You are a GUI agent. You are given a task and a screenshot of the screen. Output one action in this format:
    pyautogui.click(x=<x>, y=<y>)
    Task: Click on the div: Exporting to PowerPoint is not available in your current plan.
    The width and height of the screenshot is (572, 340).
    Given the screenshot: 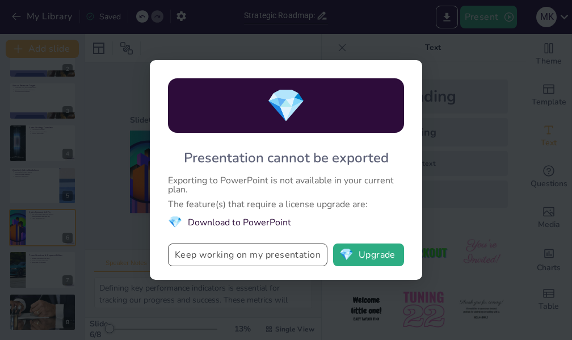 What is the action you would take?
    pyautogui.click(x=286, y=185)
    